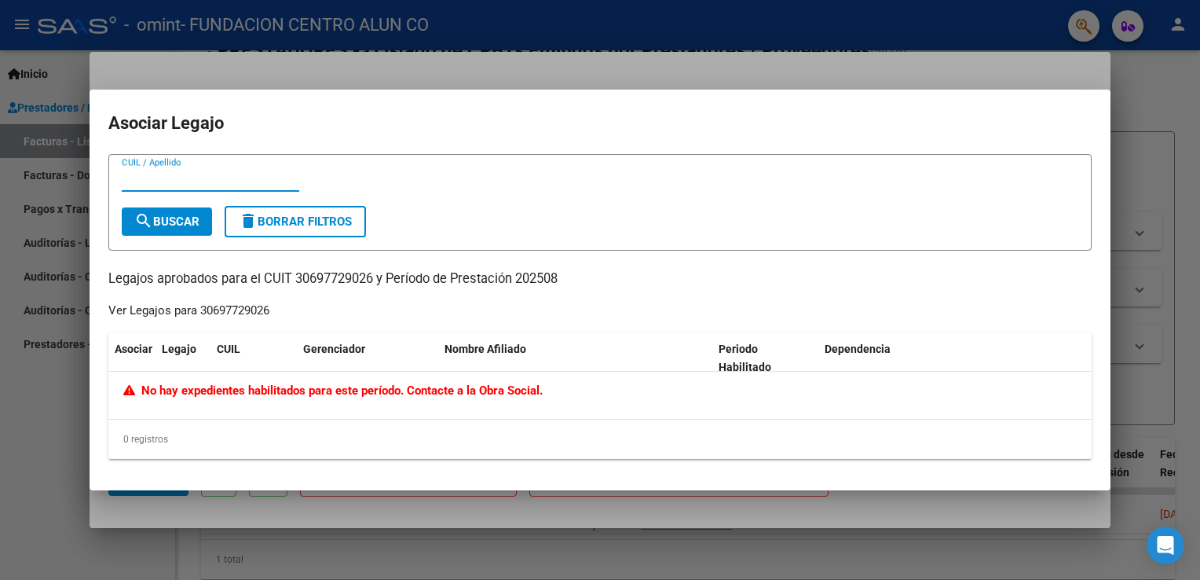 This screenshot has width=1200, height=580. I want to click on datatable-header-cell: CUIL, so click(254, 358).